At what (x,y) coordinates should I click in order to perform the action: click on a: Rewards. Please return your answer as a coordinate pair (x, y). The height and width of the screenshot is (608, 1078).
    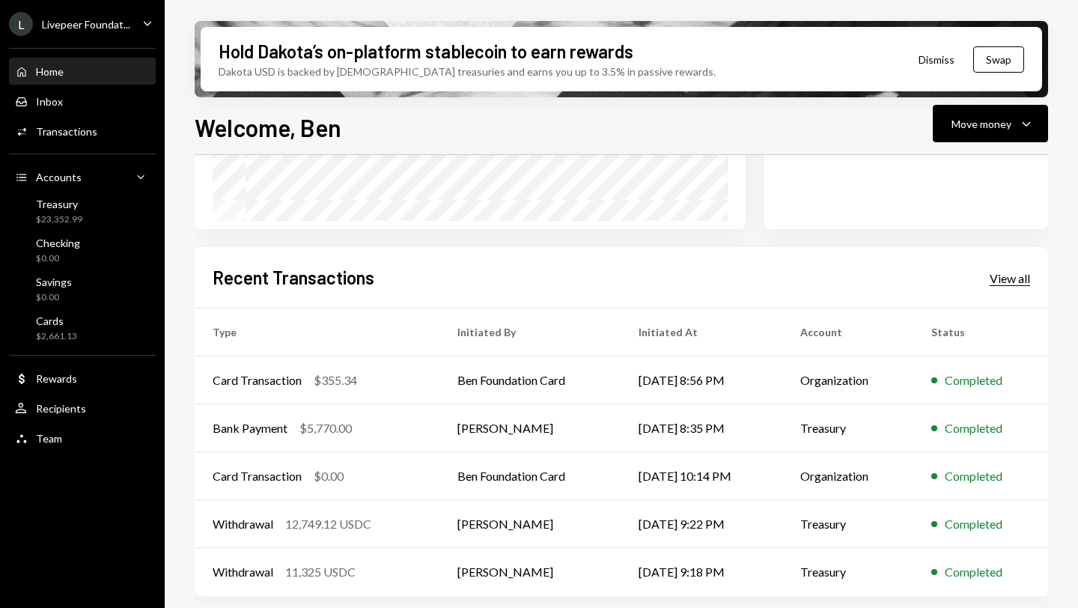
    Looking at the image, I should click on (82, 378).